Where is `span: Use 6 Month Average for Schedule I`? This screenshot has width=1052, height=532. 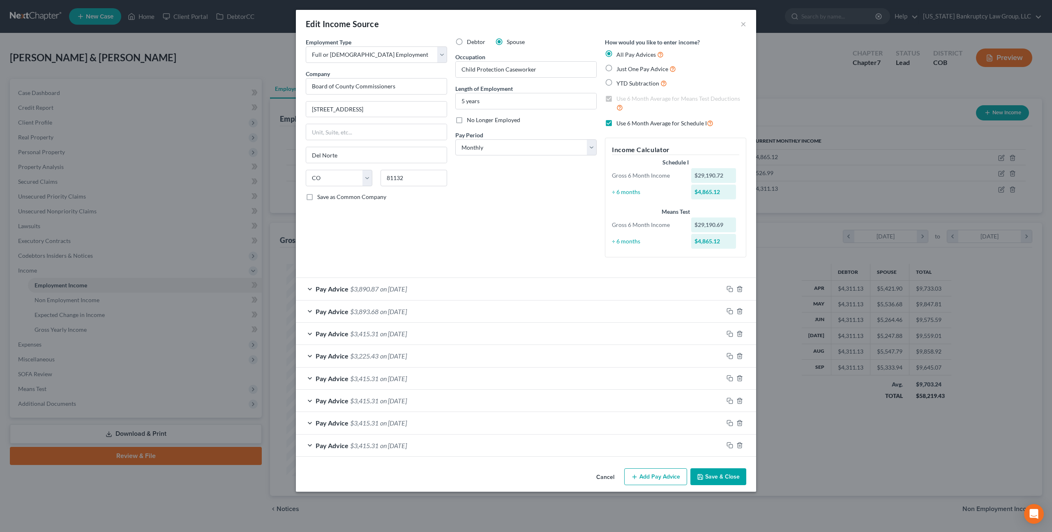
span: Use 6 Month Average for Schedule I is located at coordinates (662, 123).